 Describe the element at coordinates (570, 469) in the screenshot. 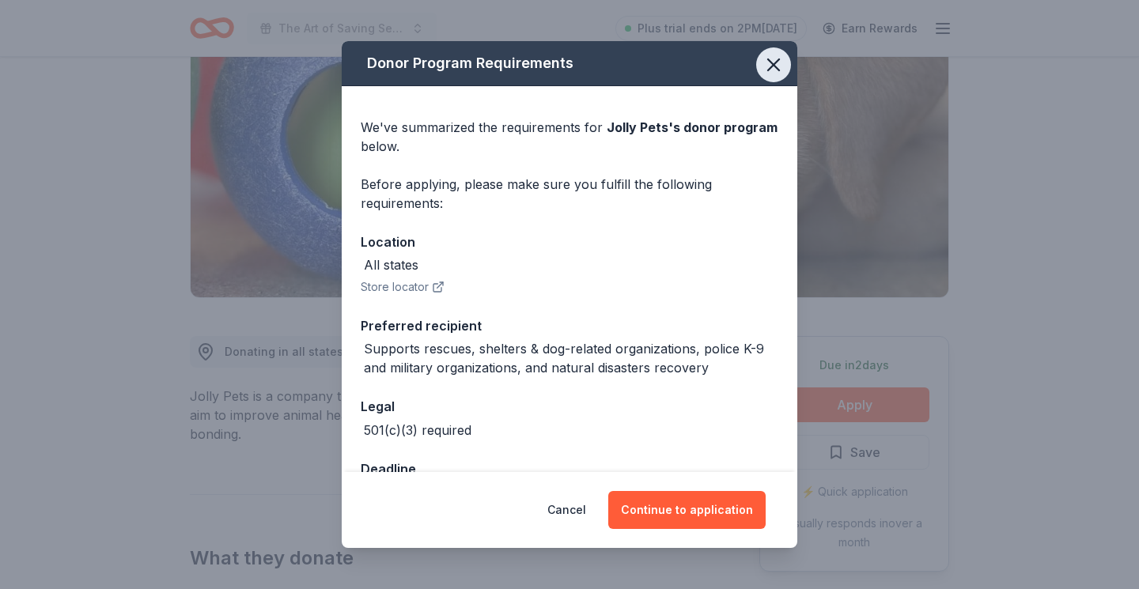

I see `div: Deadline` at that location.